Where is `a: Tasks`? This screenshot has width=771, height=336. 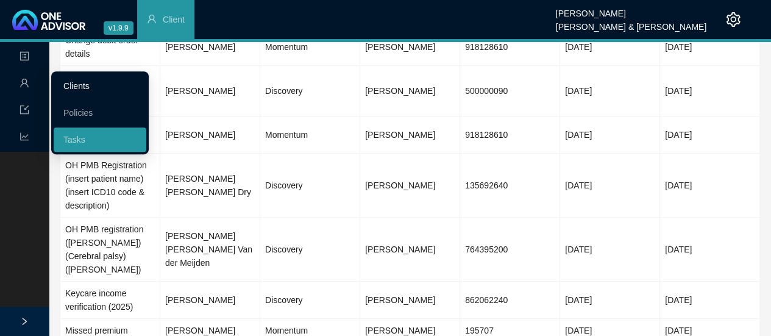 a: Tasks is located at coordinates (74, 140).